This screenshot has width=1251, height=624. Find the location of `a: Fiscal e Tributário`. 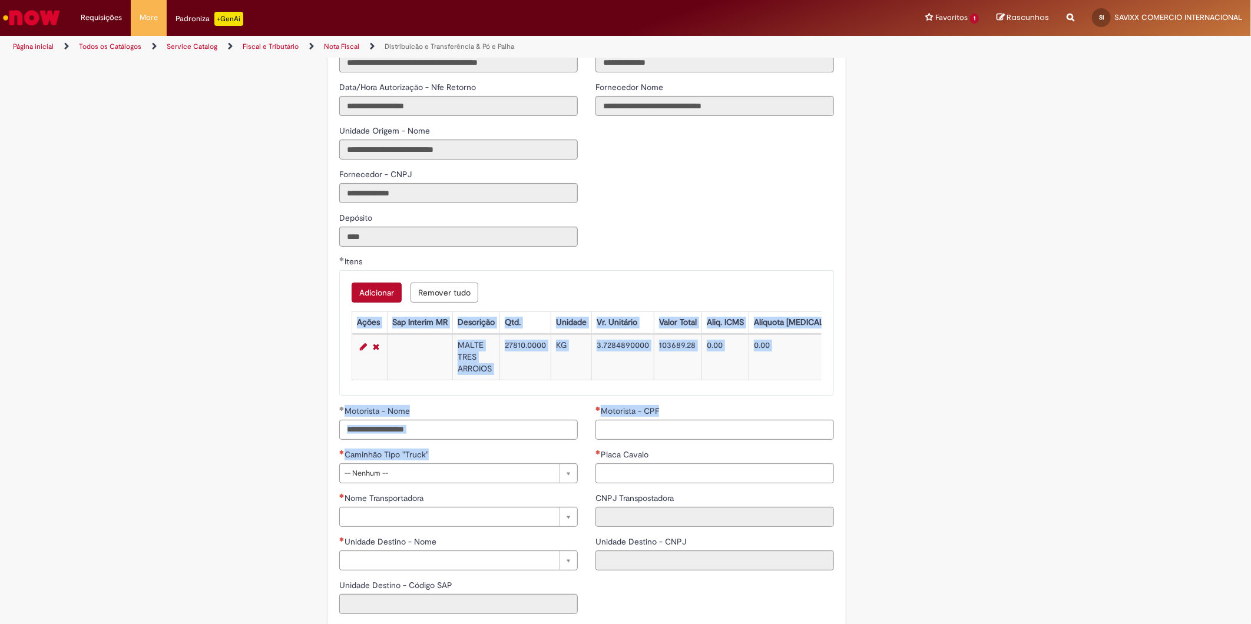

a: Fiscal e Tributário is located at coordinates (270, 47).